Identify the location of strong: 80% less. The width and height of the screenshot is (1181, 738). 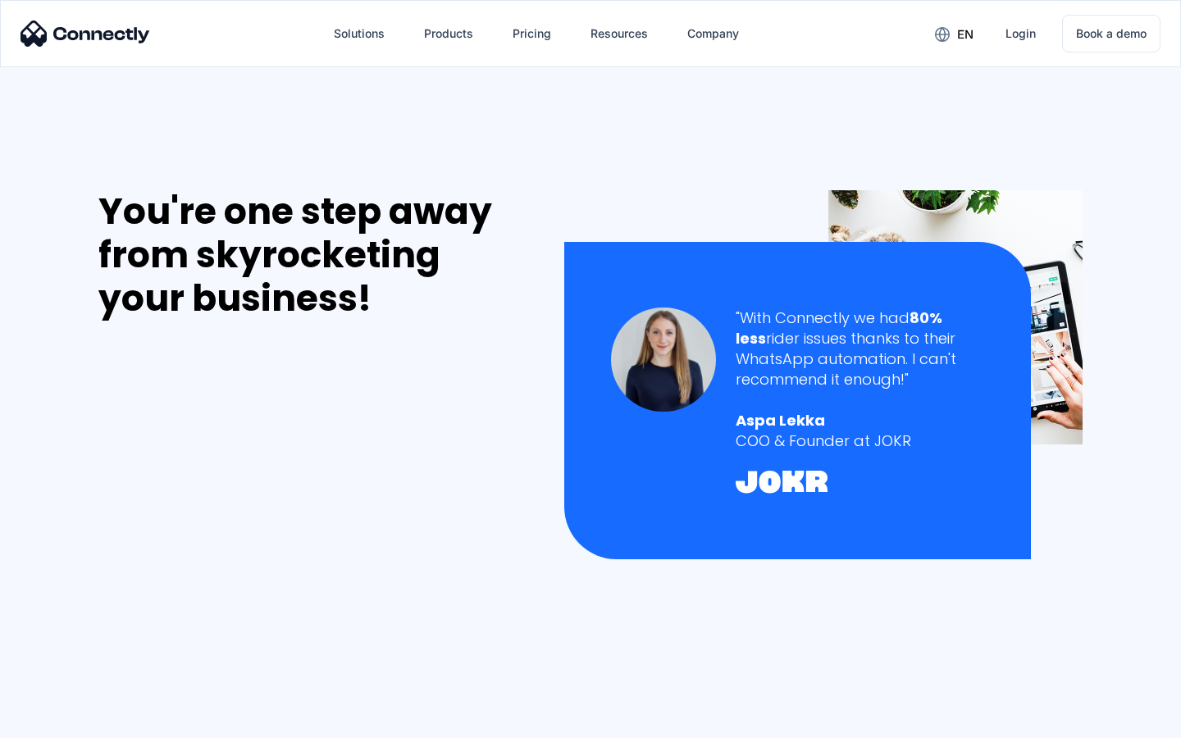
(839, 328).